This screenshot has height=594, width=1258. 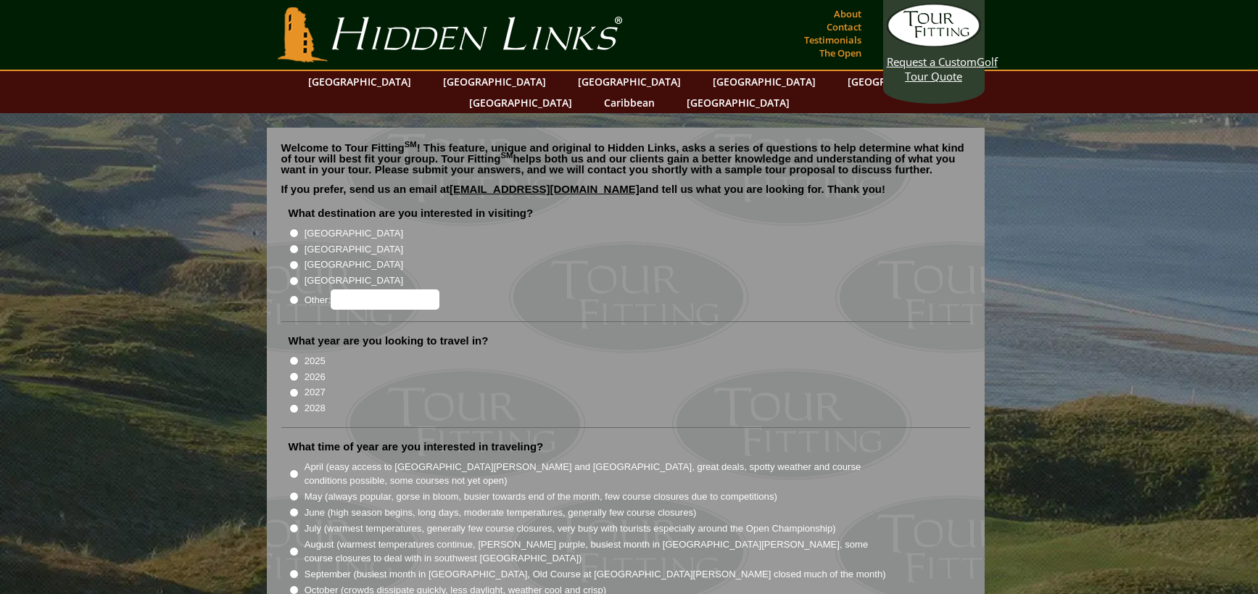 What do you see at coordinates (385, 299) in the screenshot?
I see `input: Other:` at bounding box center [385, 299].